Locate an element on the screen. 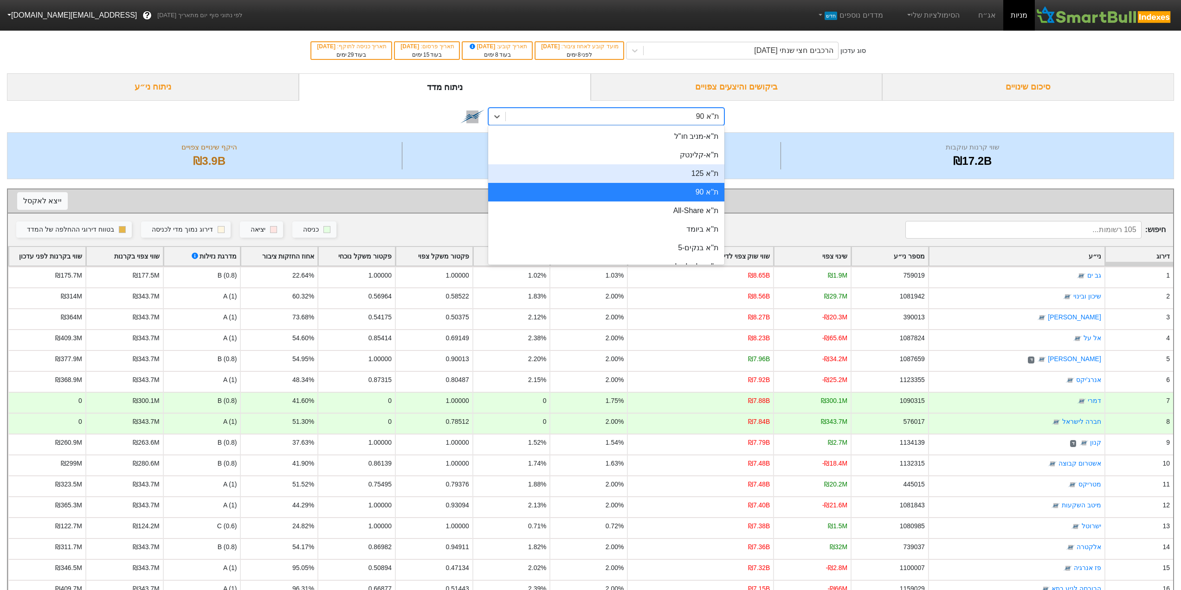 The height and width of the screenshot is (590, 1181). div: 0.72% is located at coordinates (615, 526).